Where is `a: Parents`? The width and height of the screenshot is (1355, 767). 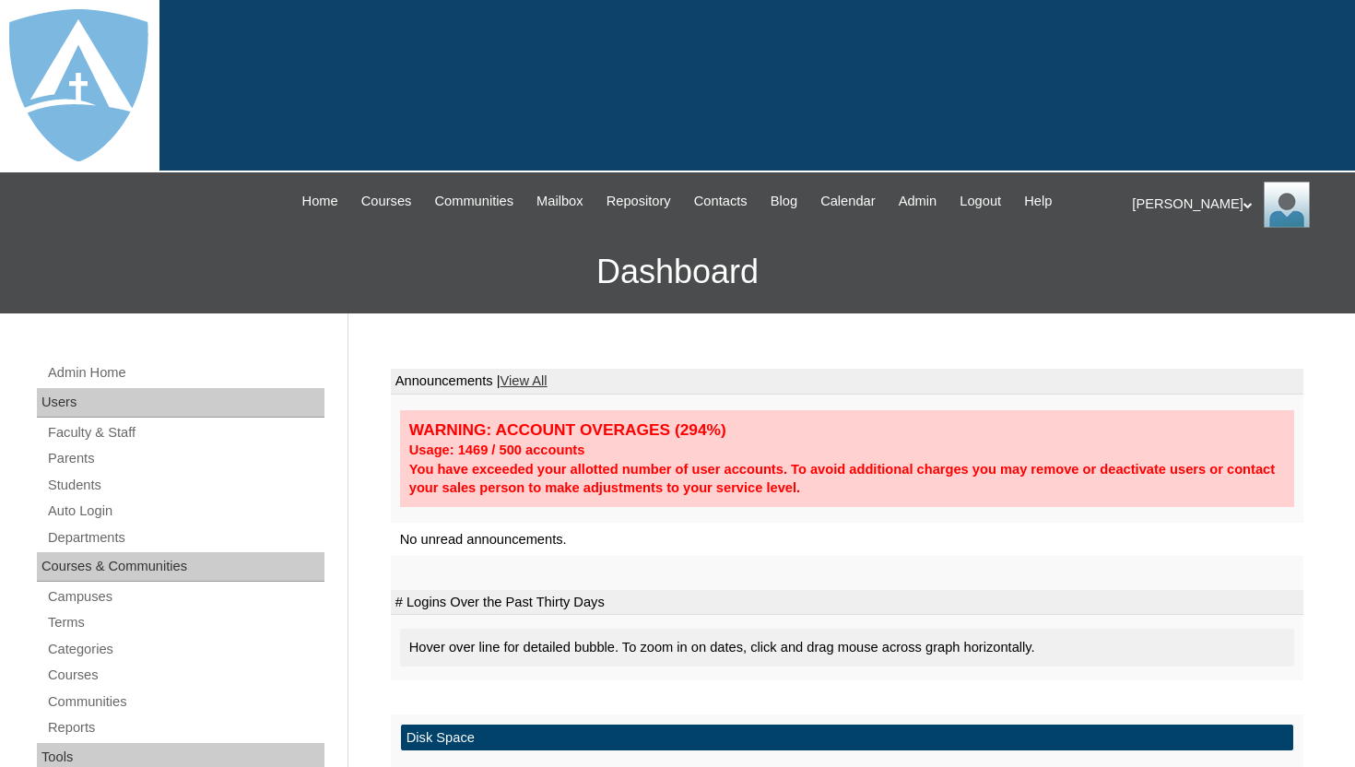 a: Parents is located at coordinates (185, 458).